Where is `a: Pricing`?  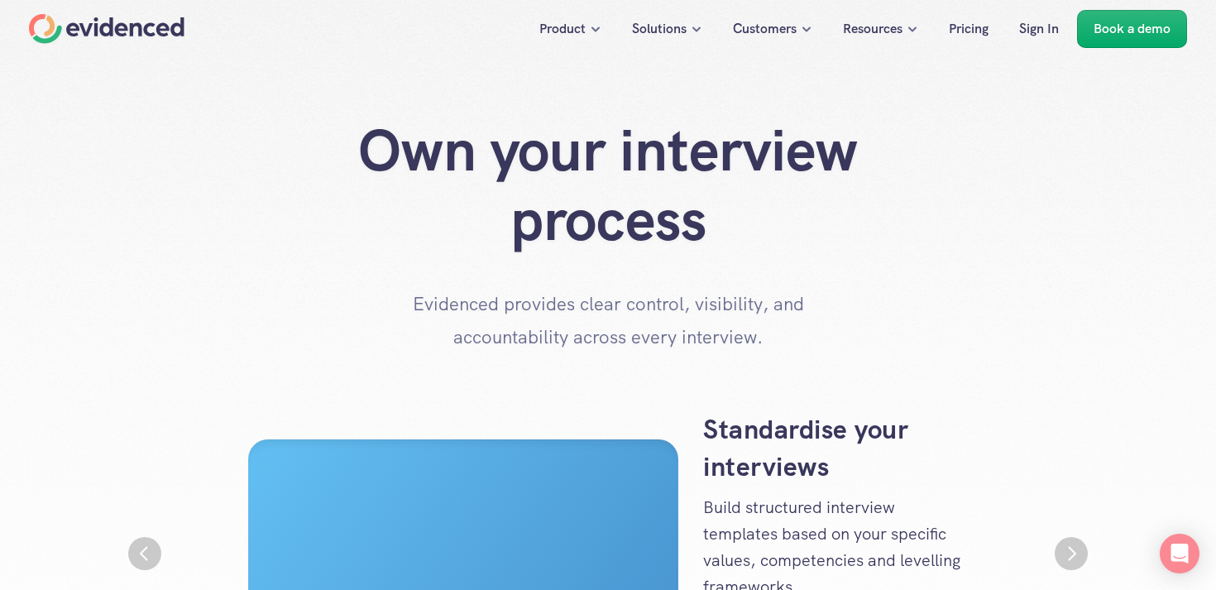 a: Pricing is located at coordinates (968, 29).